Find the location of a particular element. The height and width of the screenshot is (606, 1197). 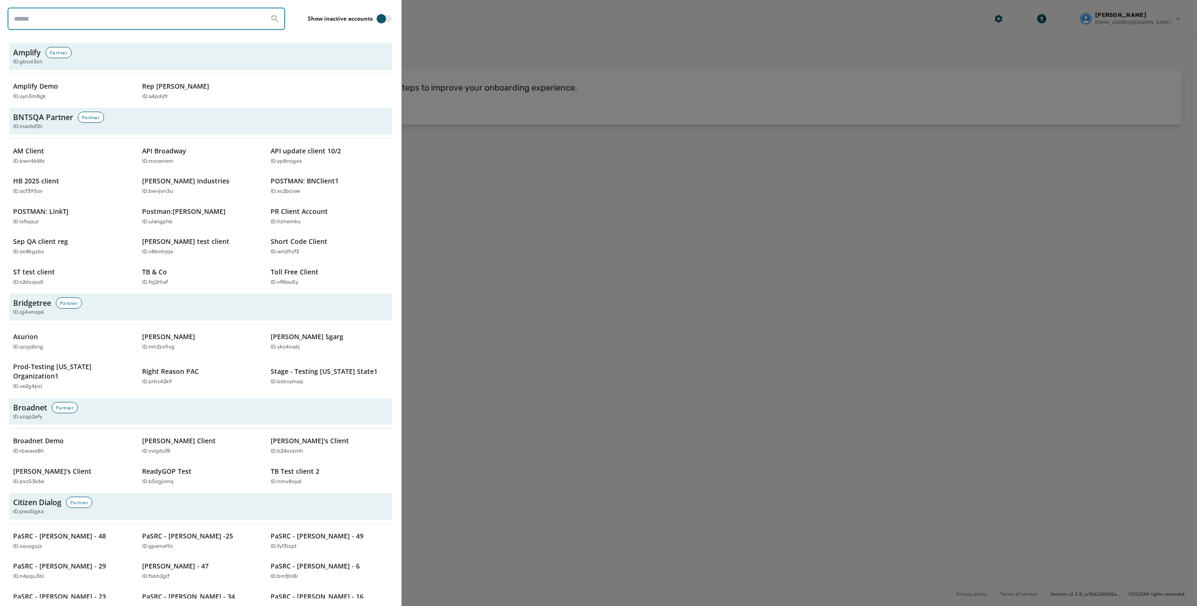

p: ID: fsbh2glf is located at coordinates (156, 577).